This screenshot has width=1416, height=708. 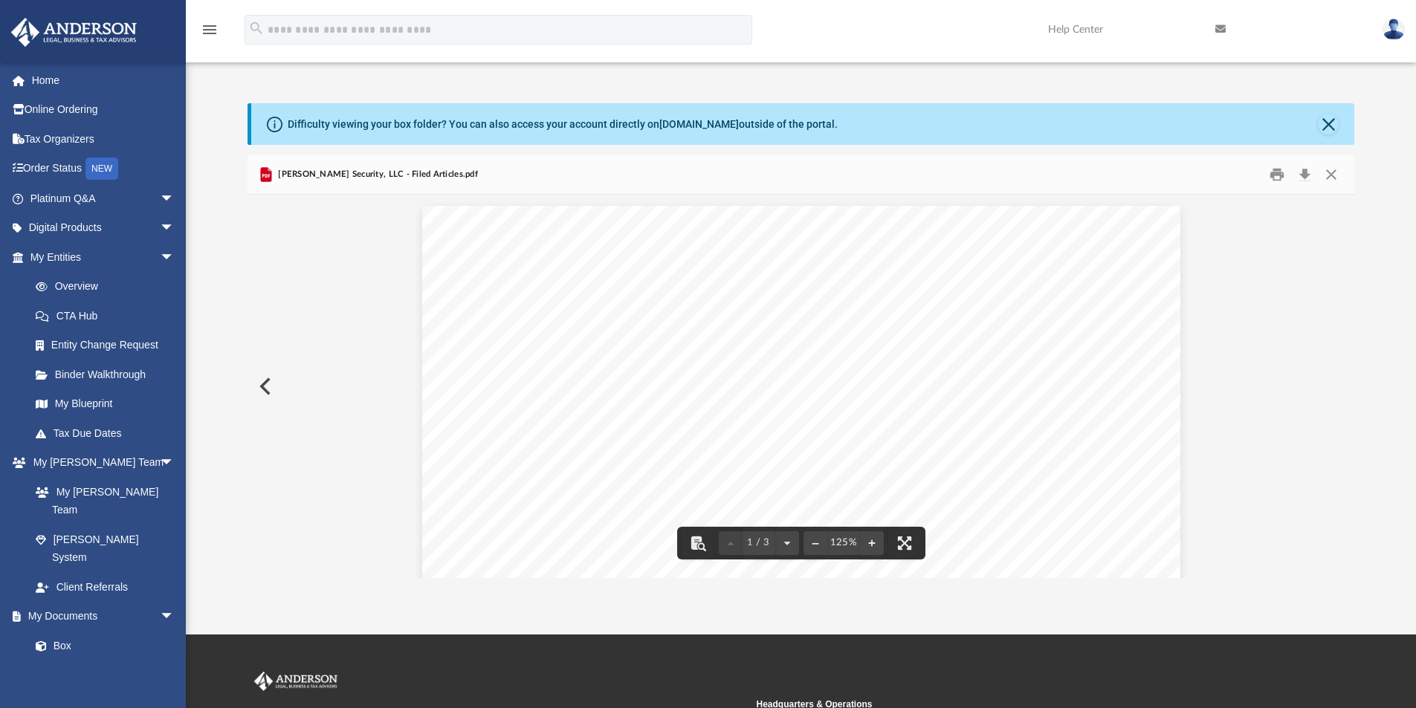 What do you see at coordinates (815, 543) in the screenshot?
I see `button: Zoom out` at bounding box center [815, 543].